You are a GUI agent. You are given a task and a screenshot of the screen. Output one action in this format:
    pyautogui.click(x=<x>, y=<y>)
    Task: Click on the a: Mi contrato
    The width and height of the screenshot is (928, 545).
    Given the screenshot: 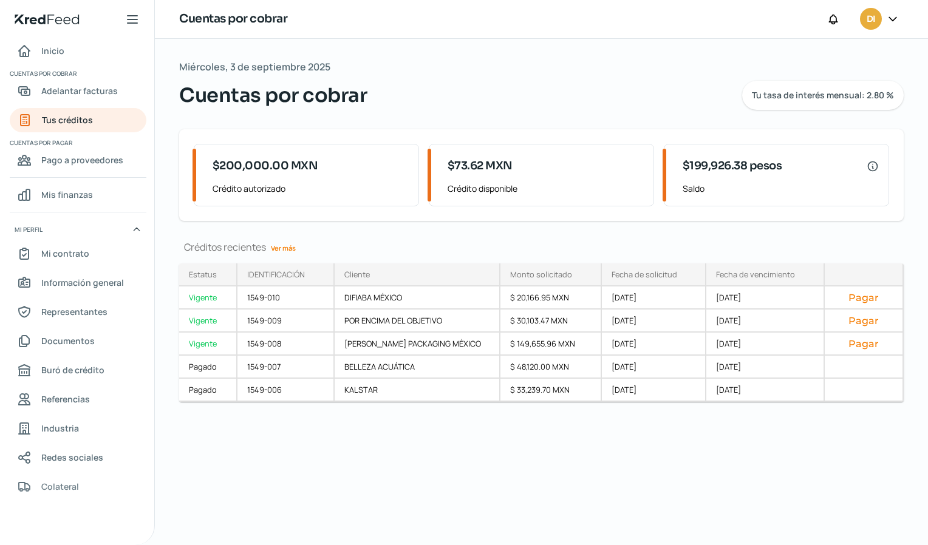 What is the action you would take?
    pyautogui.click(x=78, y=254)
    